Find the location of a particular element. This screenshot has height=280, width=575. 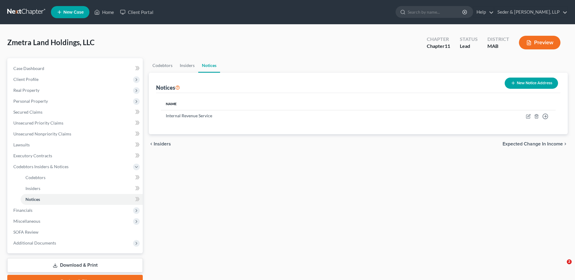

div: Status is located at coordinates (468, 39).